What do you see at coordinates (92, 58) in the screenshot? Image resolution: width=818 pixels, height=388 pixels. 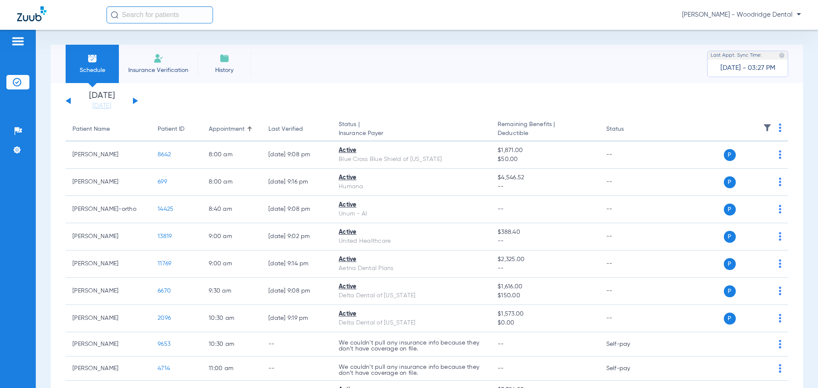 I see `img: Schedule` at bounding box center [92, 58].